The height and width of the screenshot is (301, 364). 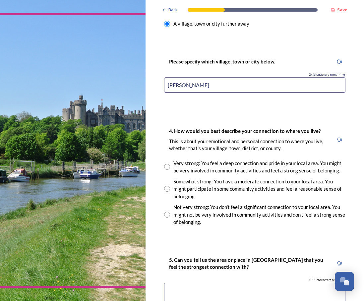 What do you see at coordinates (328, 75) in the screenshot?
I see `span: 244 characters remaining` at bounding box center [328, 75].